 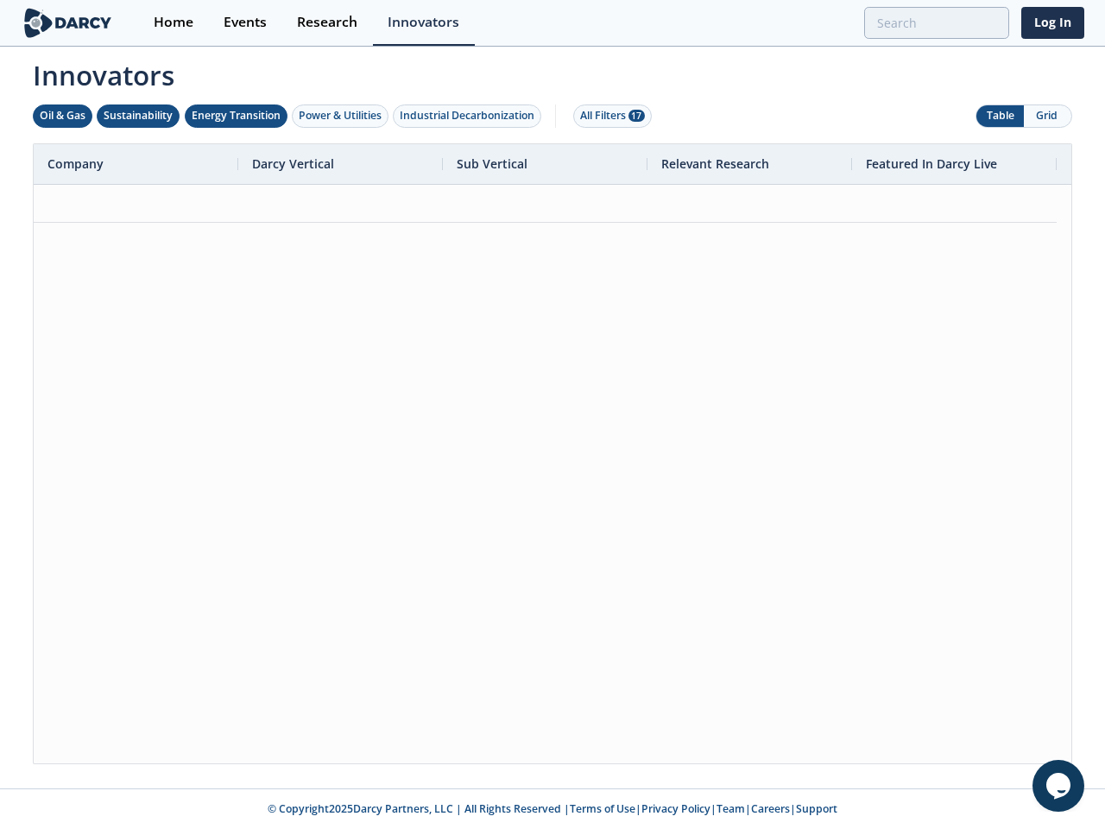 What do you see at coordinates (138, 116) in the screenshot?
I see `div: Sustainability` at bounding box center [138, 116].